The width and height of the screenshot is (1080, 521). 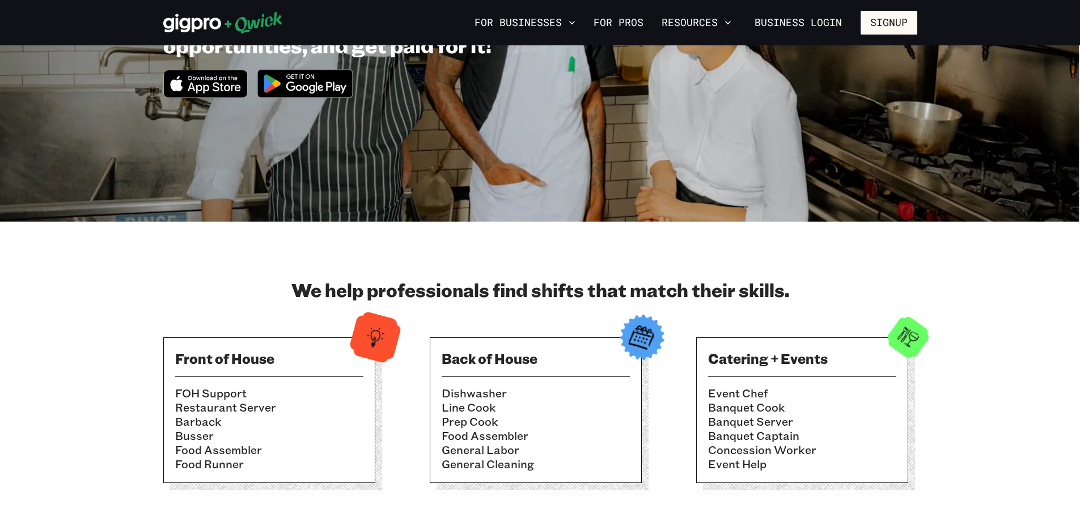 I want to click on h2: We help professionals find shifts that match their skills., so click(x=540, y=290).